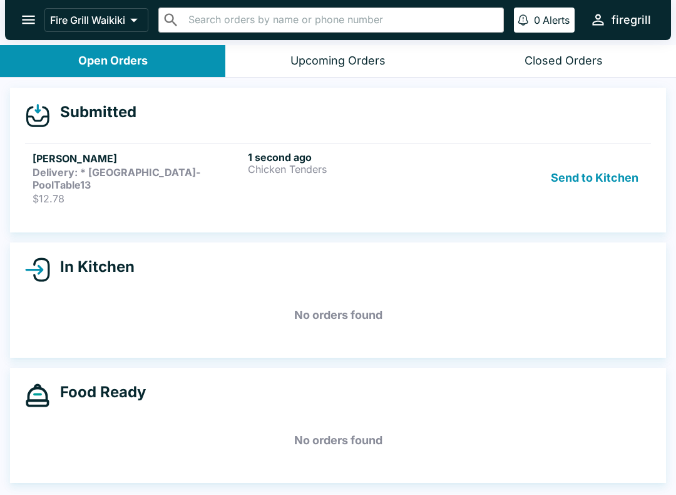 The image size is (676, 495). Describe the element at coordinates (98, 392) in the screenshot. I see `h4: Food Ready` at that location.